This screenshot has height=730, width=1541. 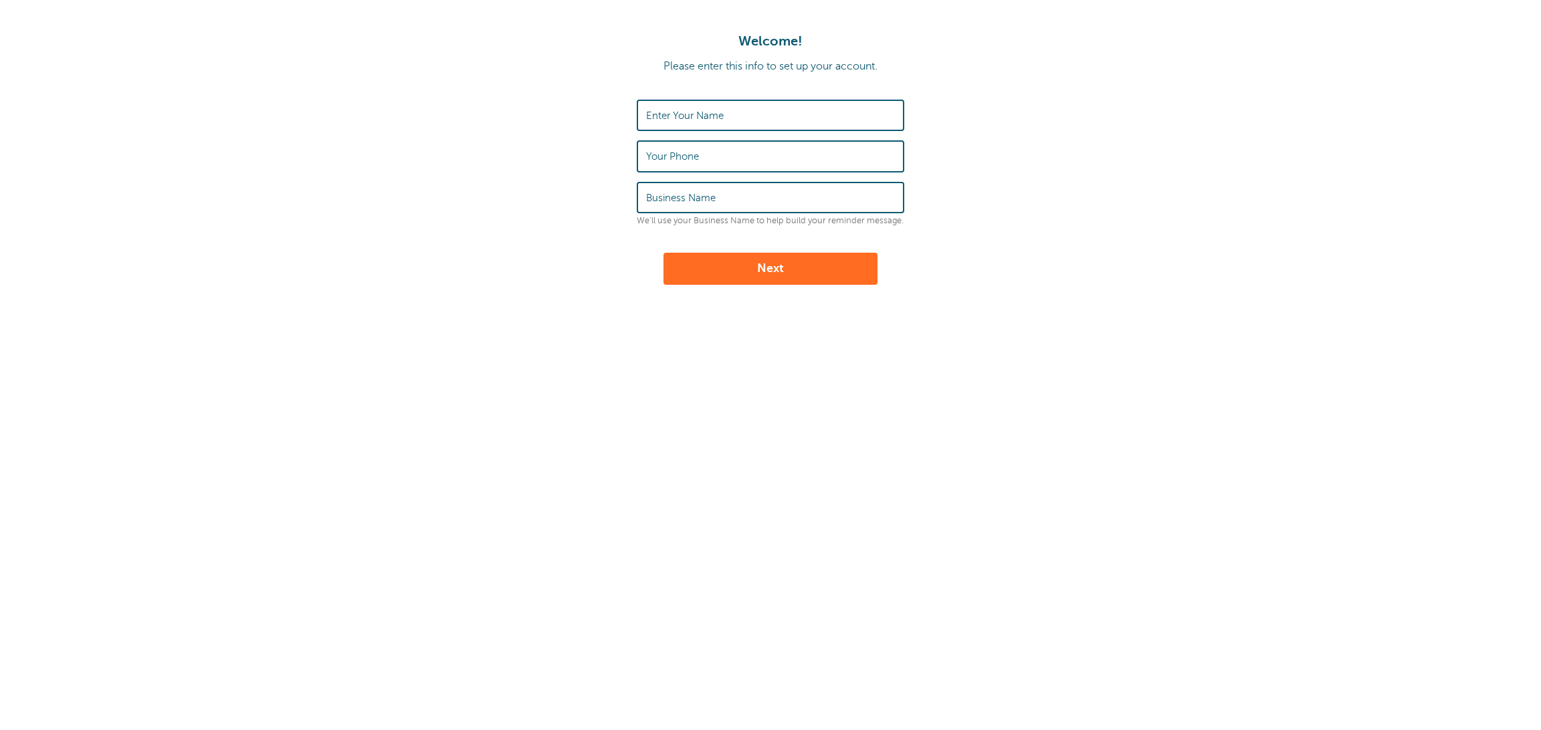 What do you see at coordinates (770, 66) in the screenshot?
I see `p: Please enter this info to set up your account.` at bounding box center [770, 66].